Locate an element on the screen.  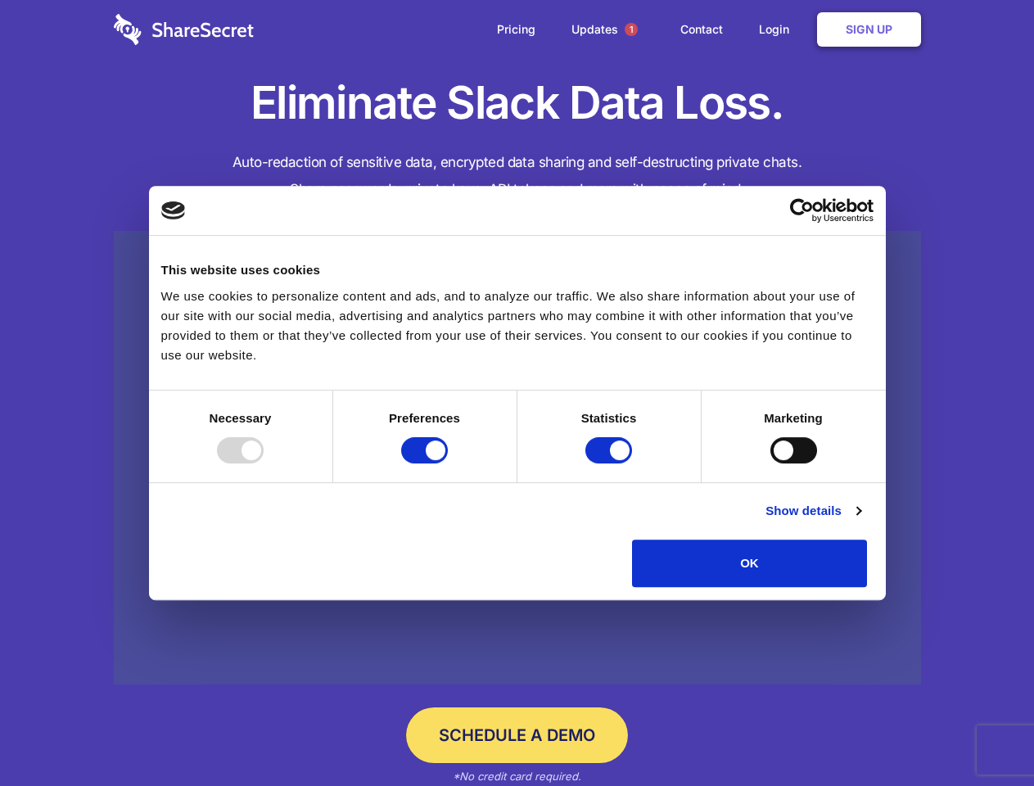
strong: Marketing is located at coordinates (793, 418).